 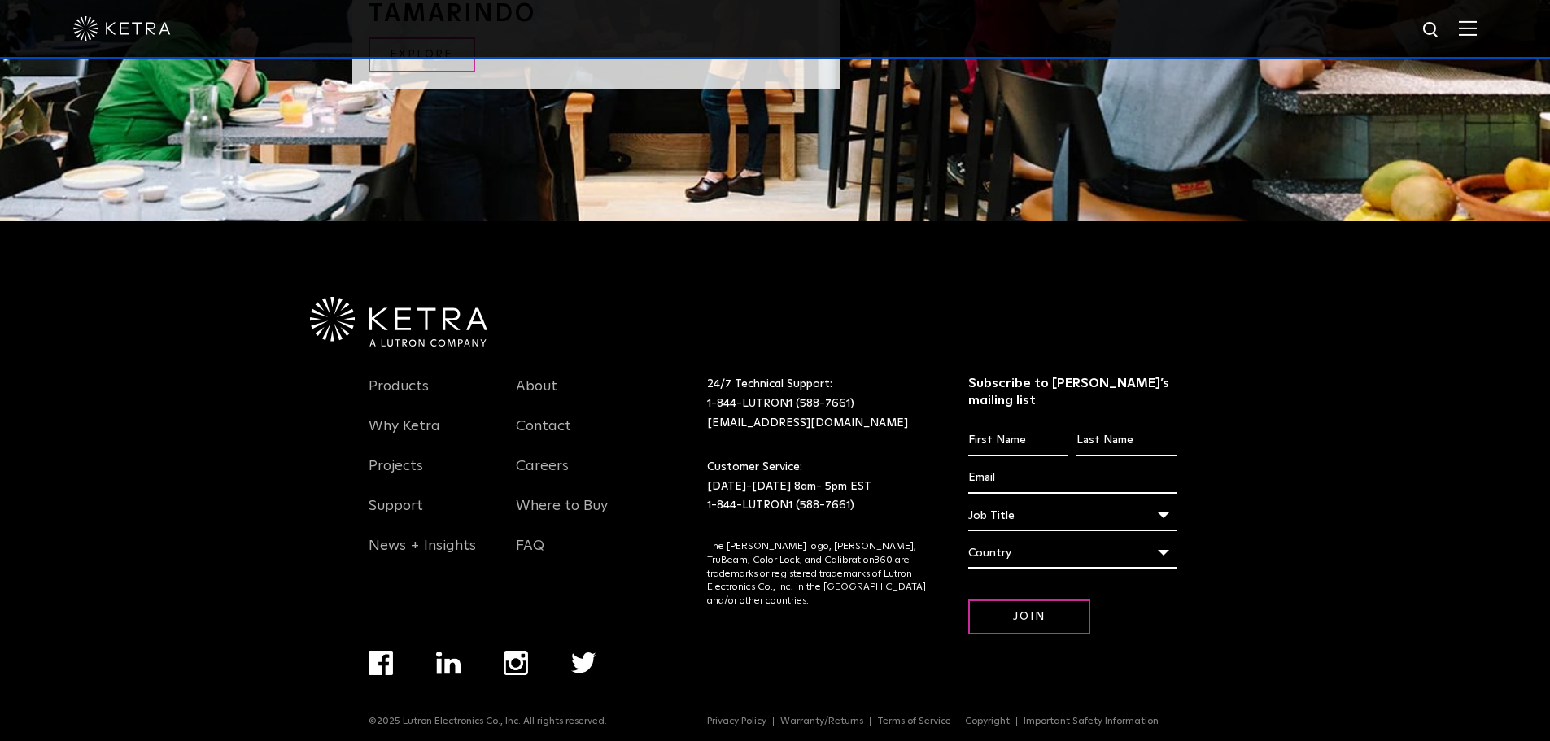 I want to click on a: Warranty/Returns, so click(x=822, y=722).